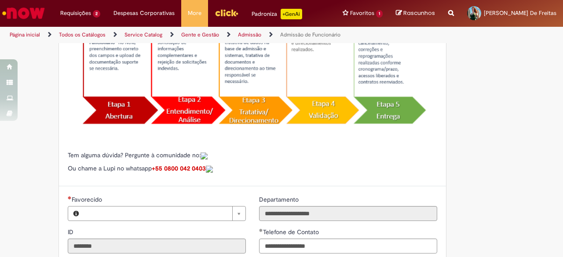 Image resolution: width=563 pixels, height=257 pixels. I want to click on span: More, so click(195, 13).